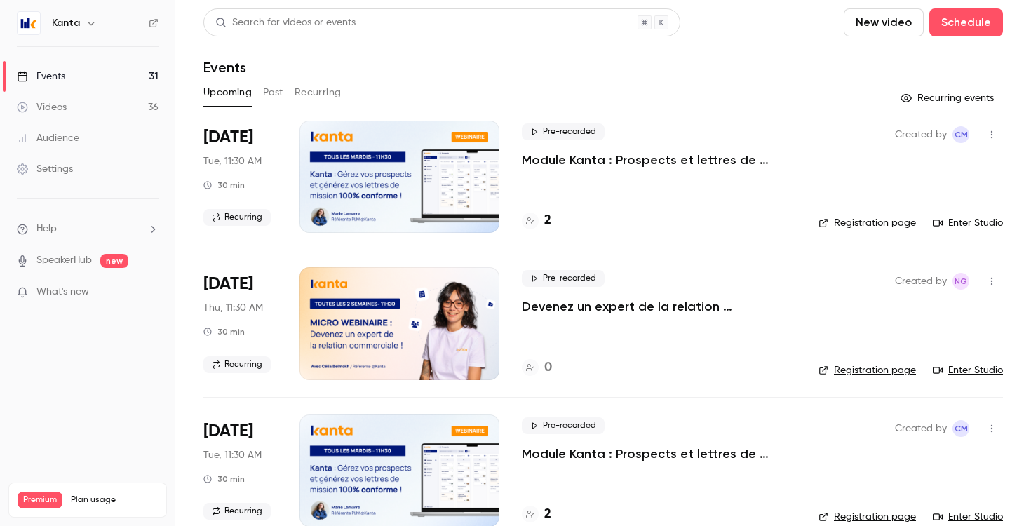  What do you see at coordinates (948, 98) in the screenshot?
I see `button: Recurring events` at bounding box center [948, 98].